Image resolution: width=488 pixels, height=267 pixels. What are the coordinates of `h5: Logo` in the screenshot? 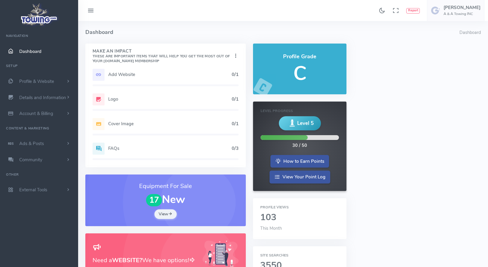 It's located at (170, 99).